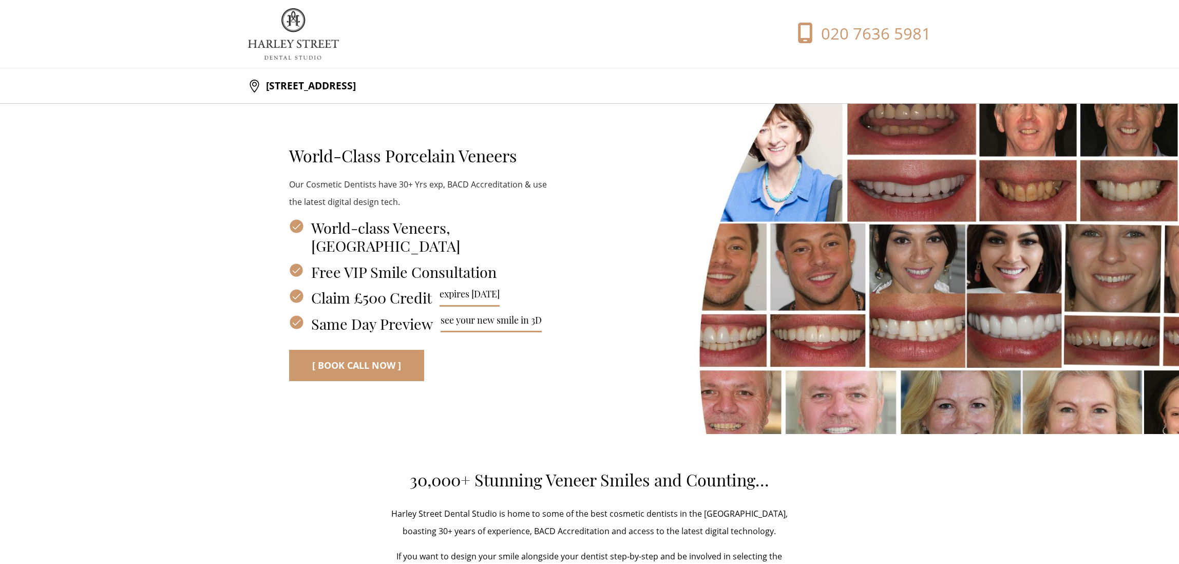 Image resolution: width=1179 pixels, height=564 pixels. What do you see at coordinates (418, 323) in the screenshot?
I see `h3: Same Day Preview` at bounding box center [418, 323].